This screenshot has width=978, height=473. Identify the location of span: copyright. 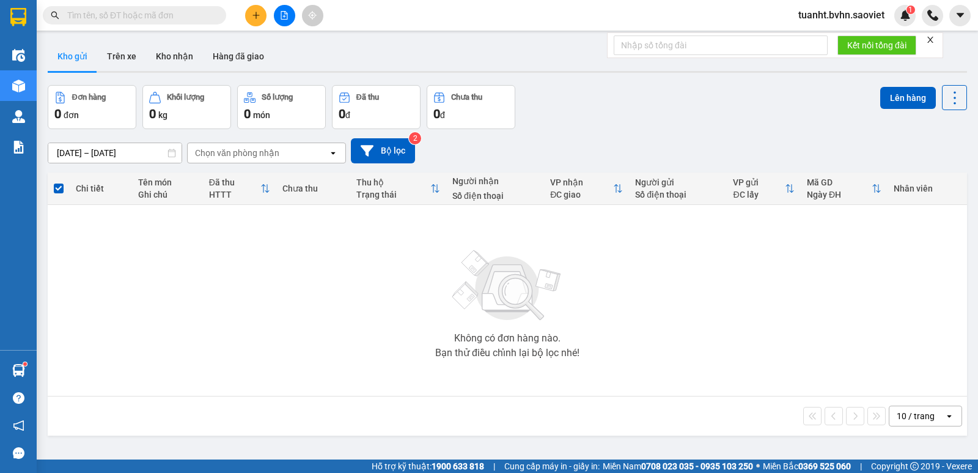
(915, 466).